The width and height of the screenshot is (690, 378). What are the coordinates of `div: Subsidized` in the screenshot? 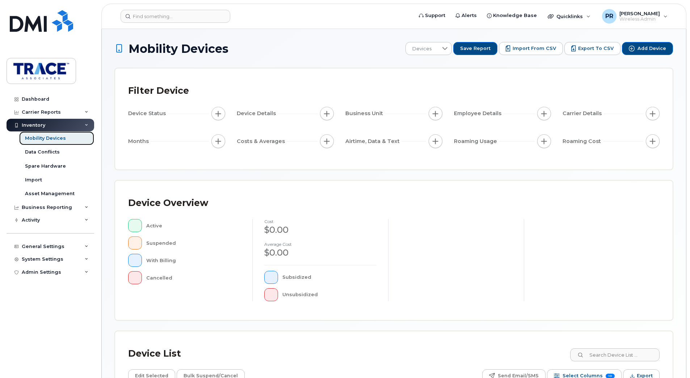 It's located at (330, 277).